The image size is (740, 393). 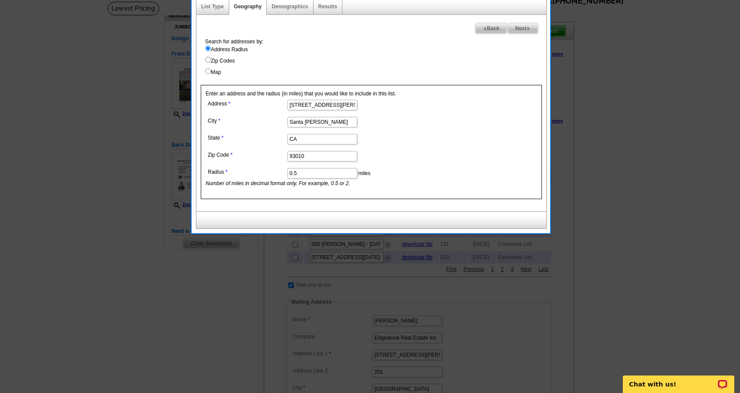 I want to click on input: Zip Codes, so click(x=208, y=59).